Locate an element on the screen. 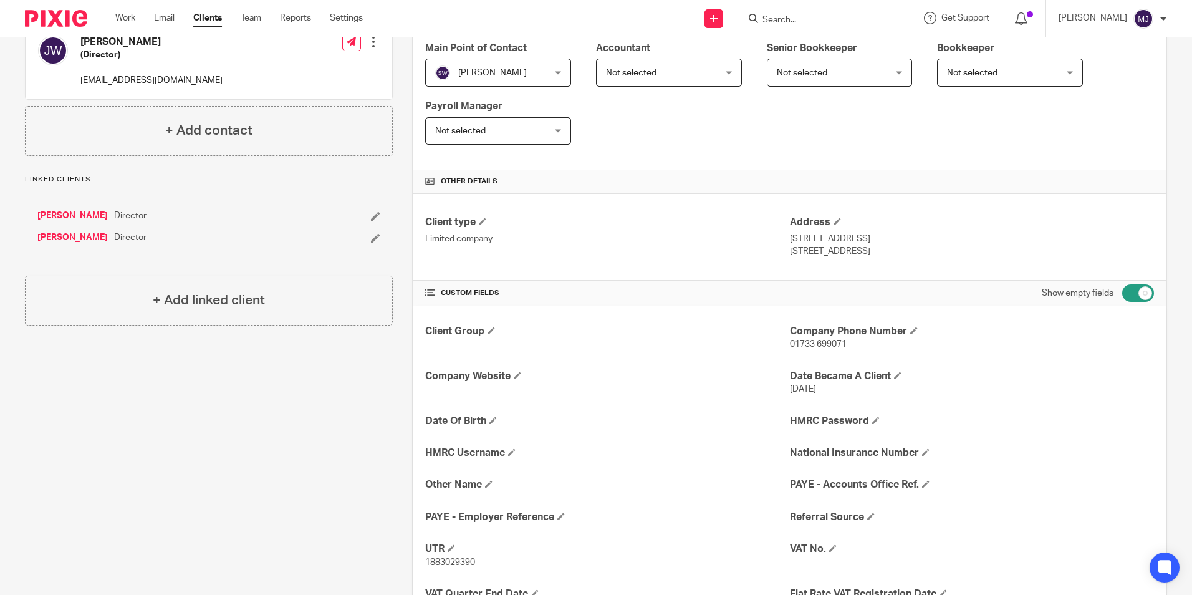 The height and width of the screenshot is (595, 1192). h4: Date Became A Client is located at coordinates (972, 376).